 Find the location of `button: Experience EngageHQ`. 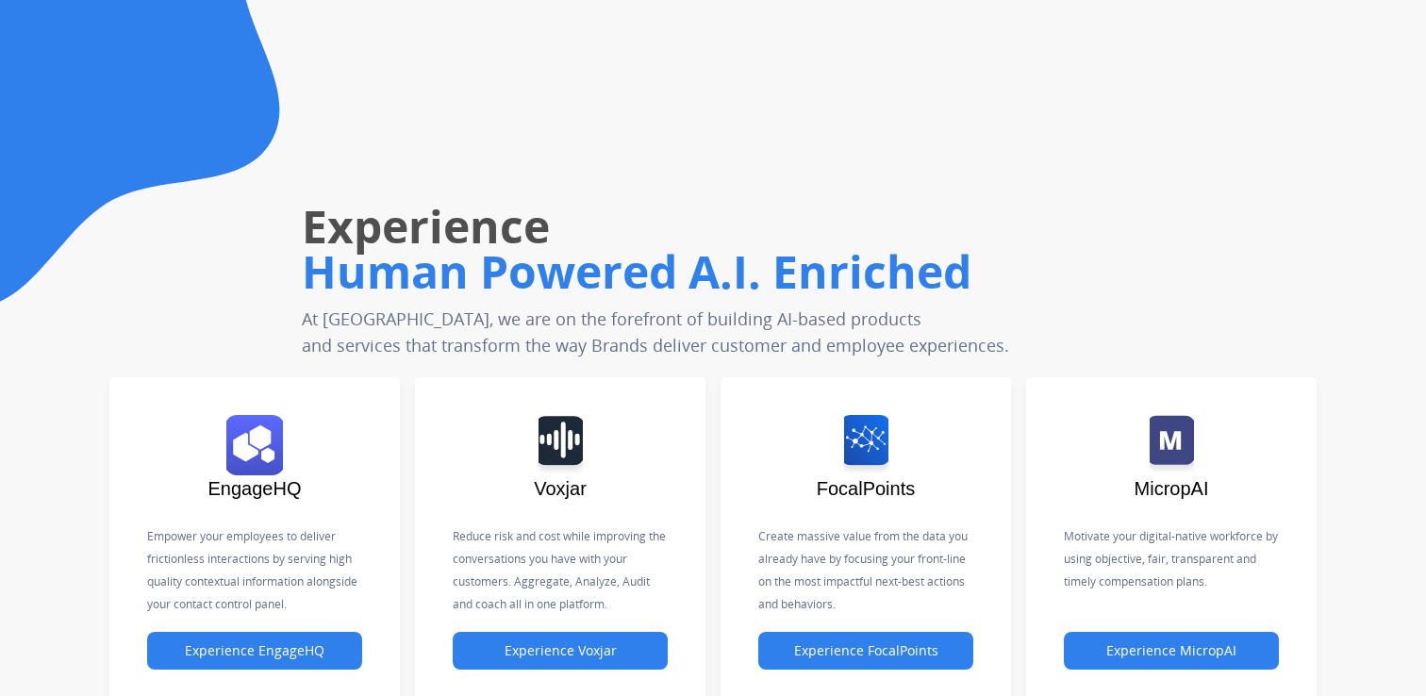

button: Experience EngageHQ is located at coordinates (255, 651).